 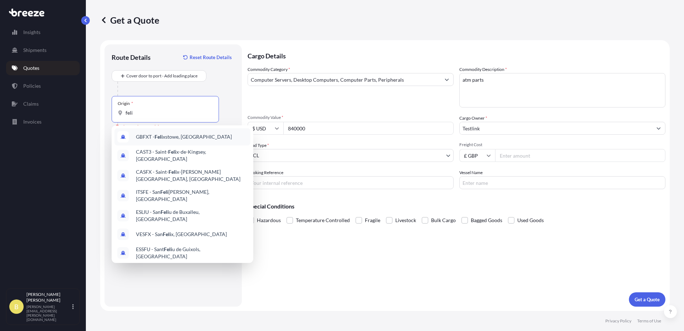 What do you see at coordinates (32, 86) in the screenshot?
I see `p: Policies` at bounding box center [32, 86].